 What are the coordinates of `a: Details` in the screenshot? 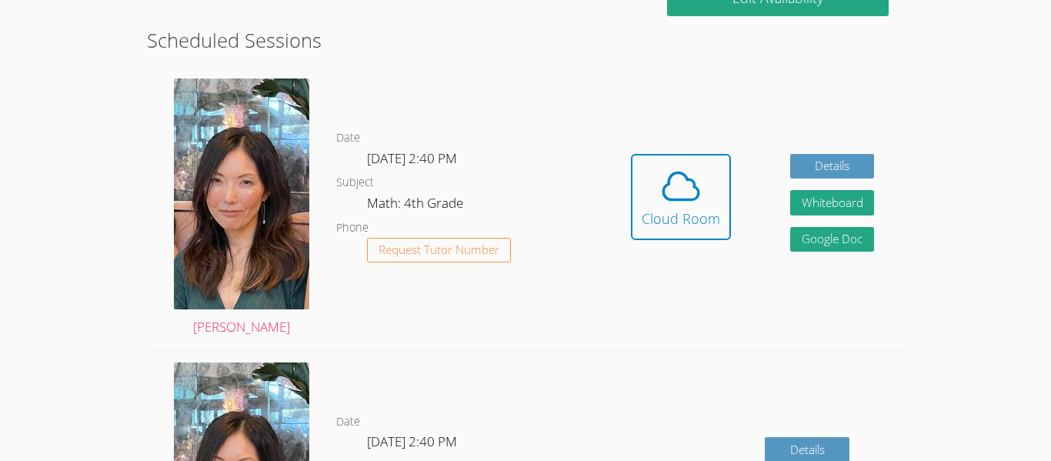 It's located at (832, 166).